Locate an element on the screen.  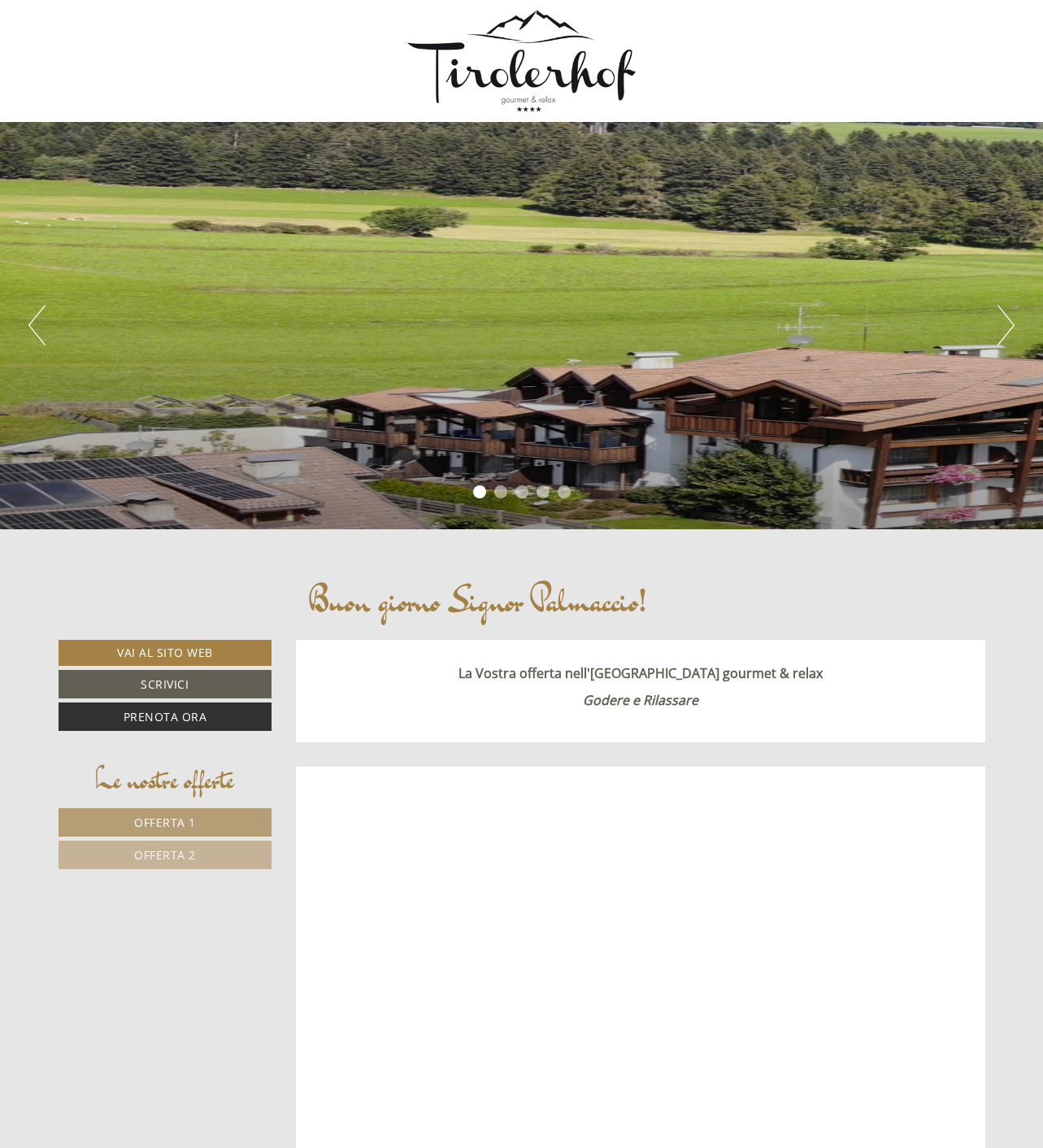
span: Offerta 1 is located at coordinates (165, 822).